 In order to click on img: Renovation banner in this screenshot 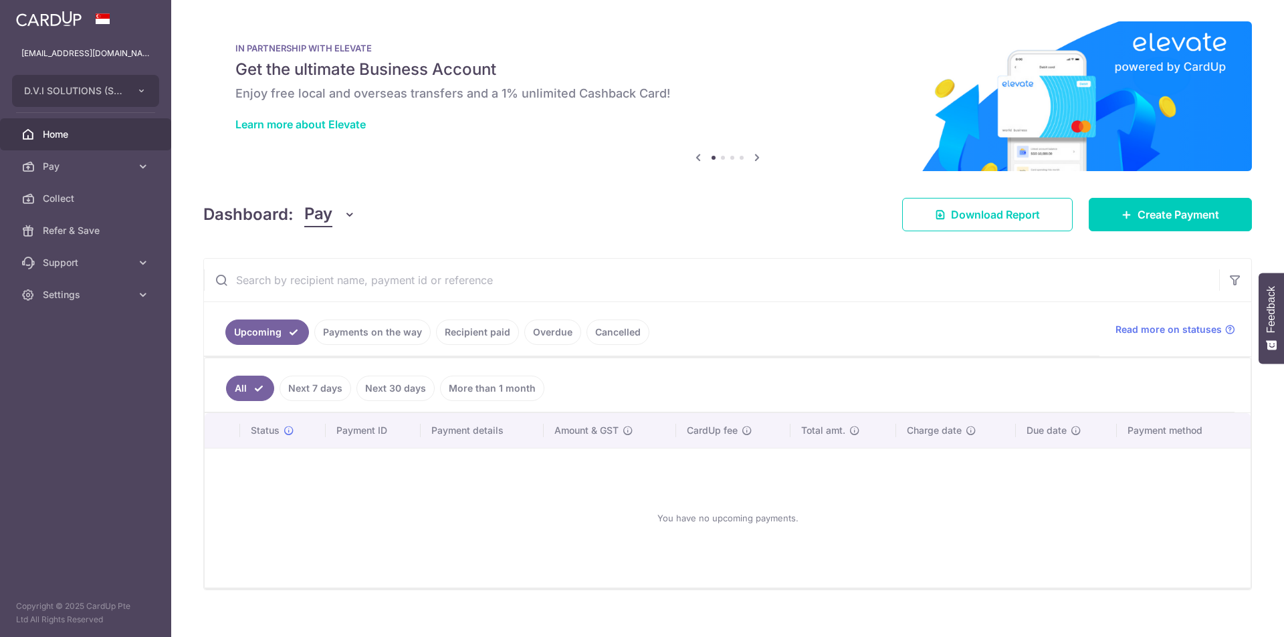, I will do `click(727, 96)`.